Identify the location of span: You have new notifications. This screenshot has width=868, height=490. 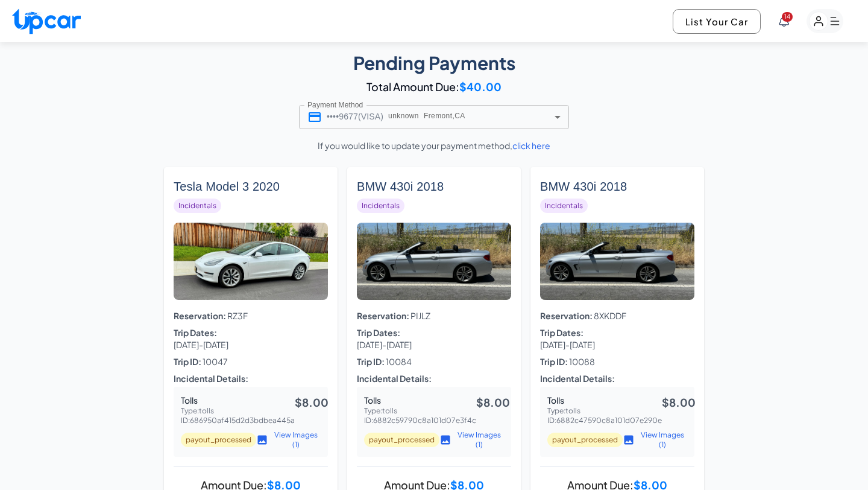
(787, 17).